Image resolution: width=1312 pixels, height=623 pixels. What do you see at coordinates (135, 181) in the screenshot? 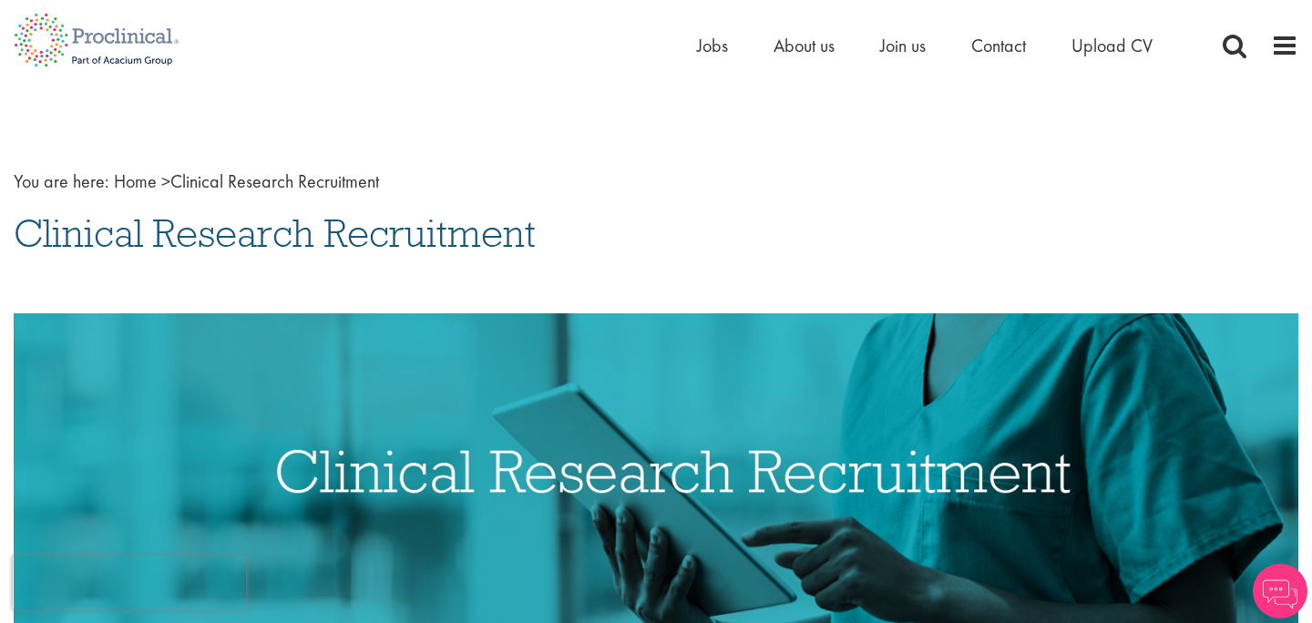
I see `a: breadcrumb link to Home` at bounding box center [135, 181].